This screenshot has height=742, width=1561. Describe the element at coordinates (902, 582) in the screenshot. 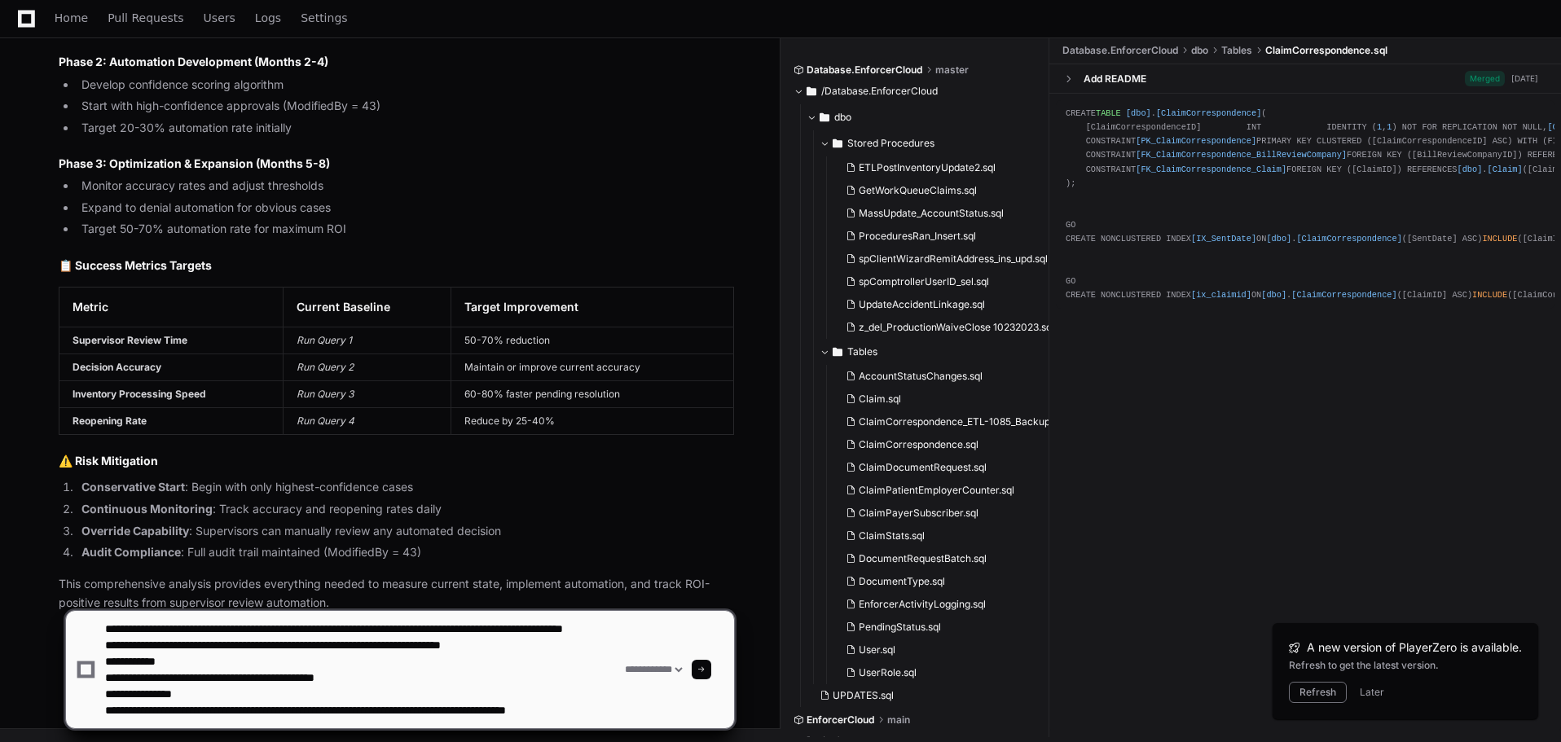

I see `span: DocumentType.sql` at that location.